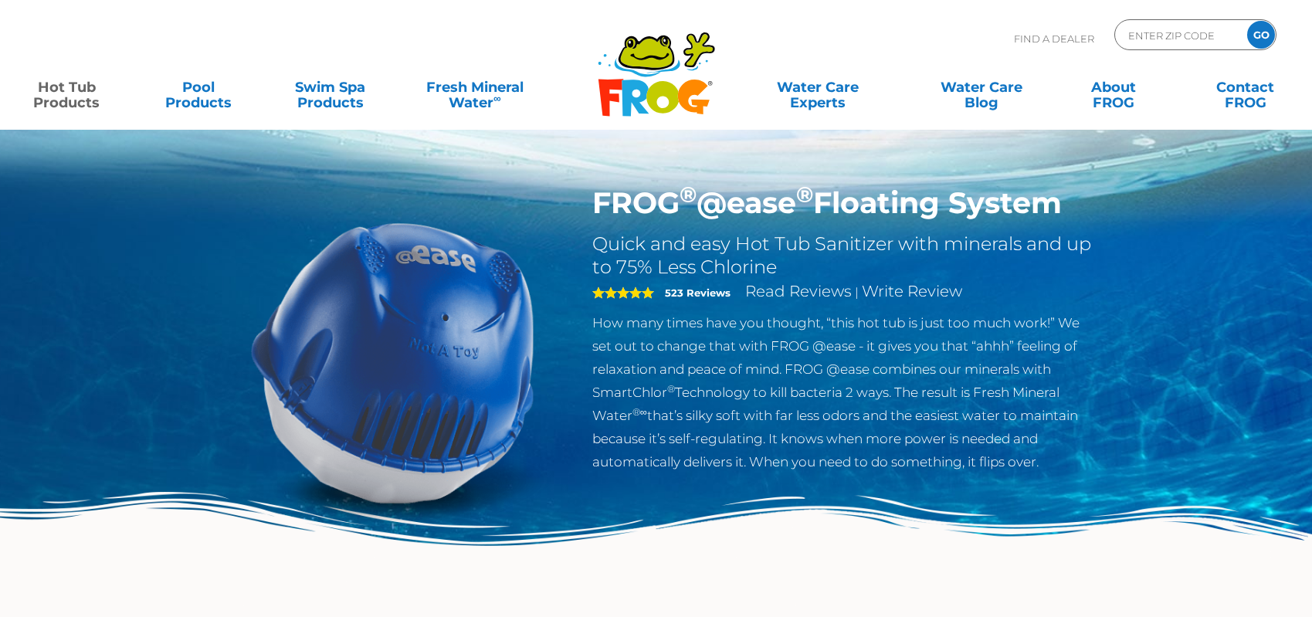  Describe the element at coordinates (912, 291) in the screenshot. I see `a: Write Review` at that location.